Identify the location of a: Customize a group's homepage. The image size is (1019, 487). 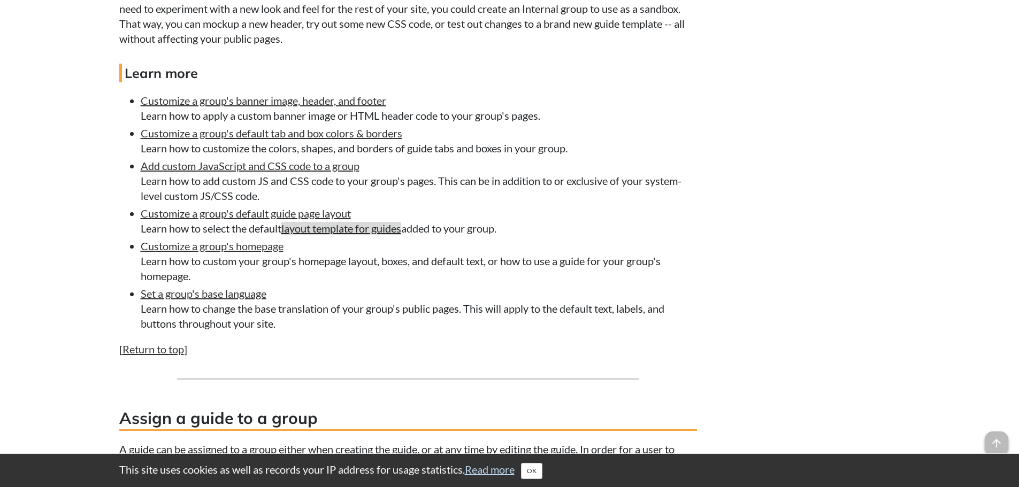
(212, 246).